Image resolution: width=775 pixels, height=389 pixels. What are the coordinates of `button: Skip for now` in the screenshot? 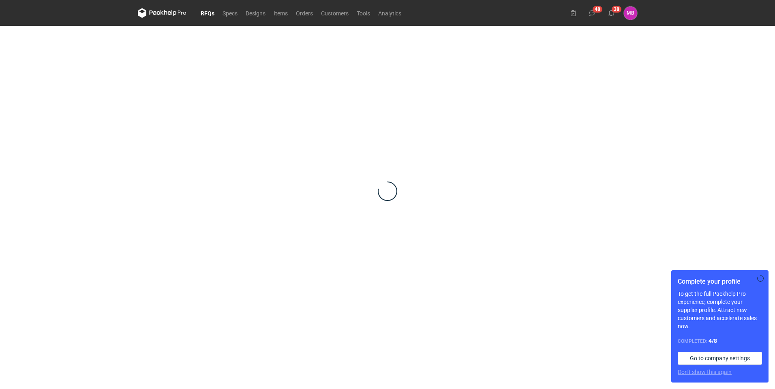 It's located at (761, 279).